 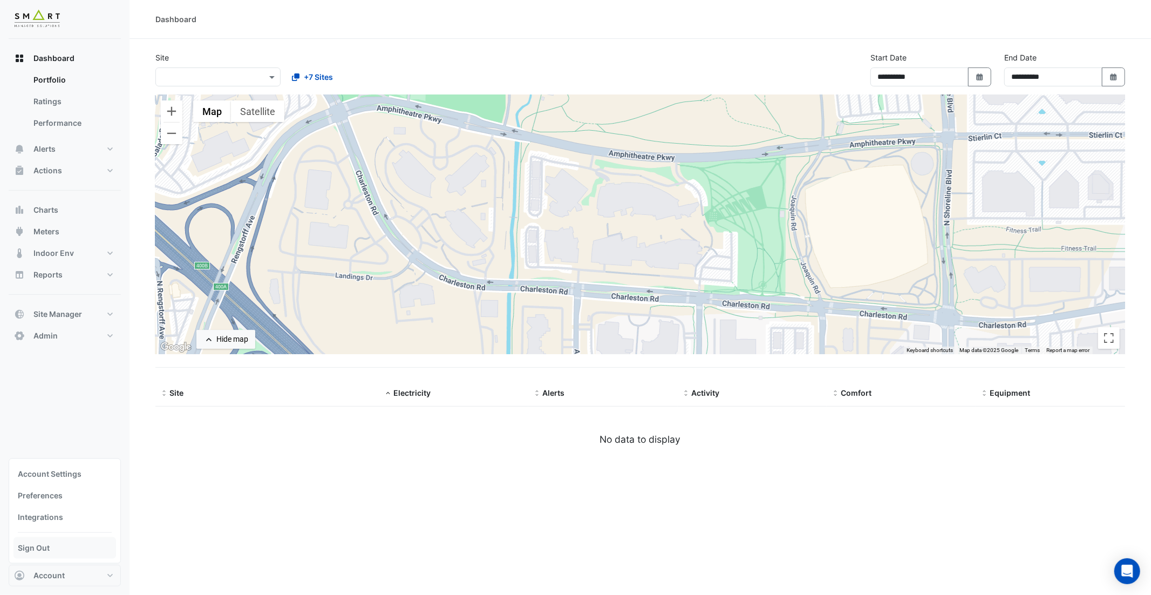 What do you see at coordinates (73, 80) in the screenshot?
I see `a: Portfolio` at bounding box center [73, 80].